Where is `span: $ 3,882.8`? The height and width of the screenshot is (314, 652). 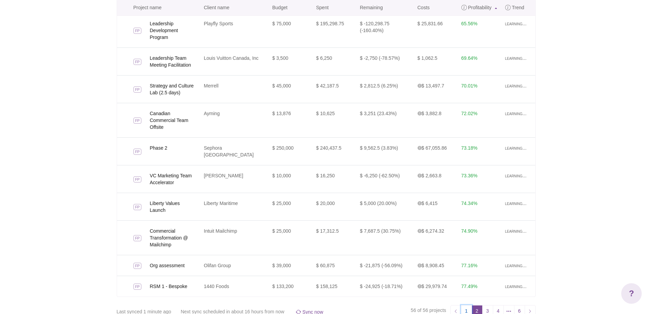 span: $ 3,882.8 is located at coordinates (429, 114).